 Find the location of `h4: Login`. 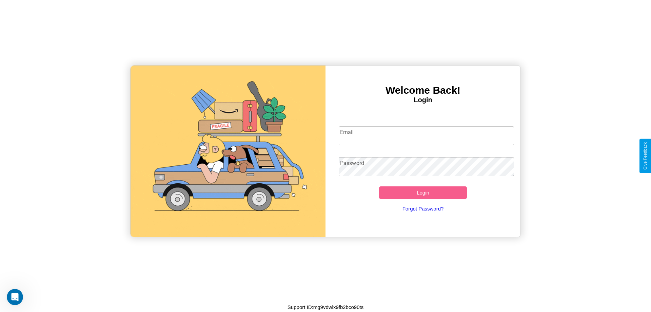

h4: Login is located at coordinates (423, 100).